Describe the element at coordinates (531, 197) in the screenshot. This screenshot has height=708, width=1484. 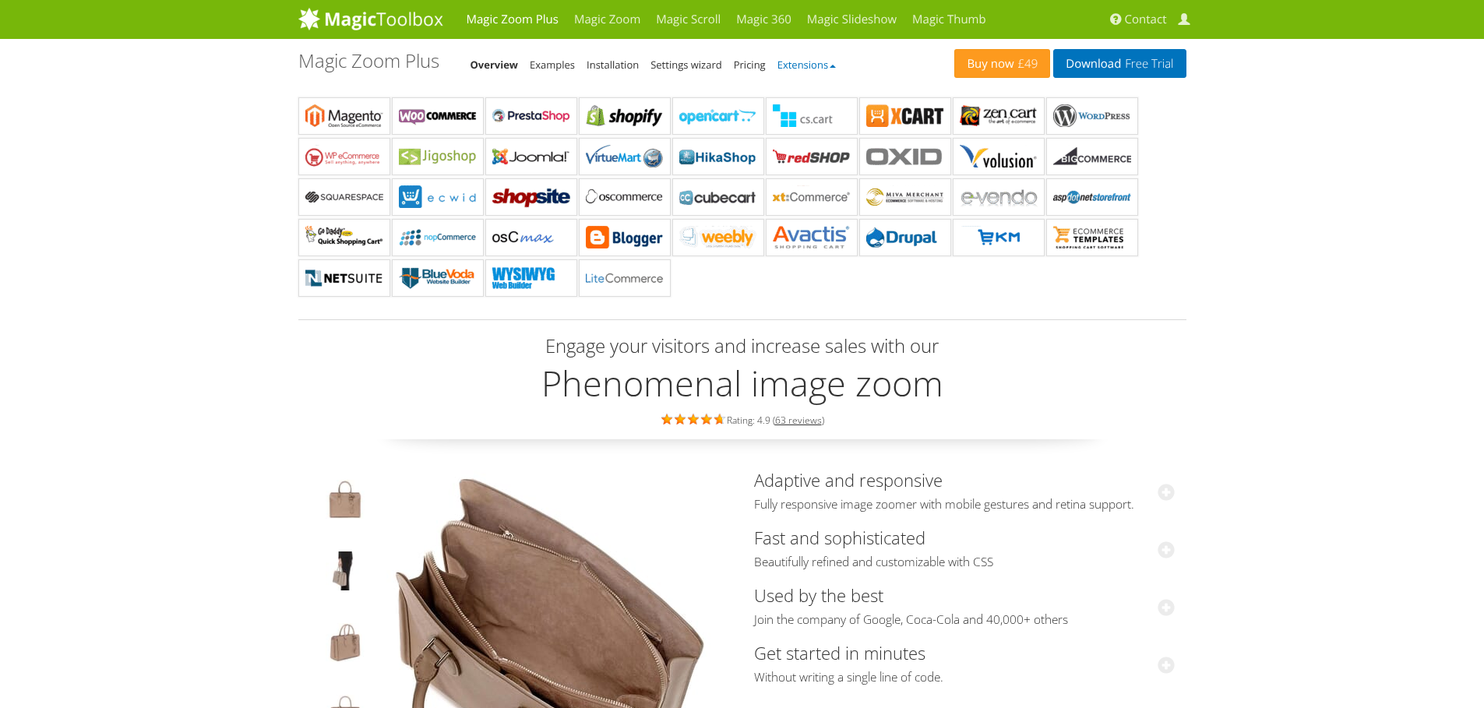
I see `b: Magic Zoom Plus for ShopSite` at that location.